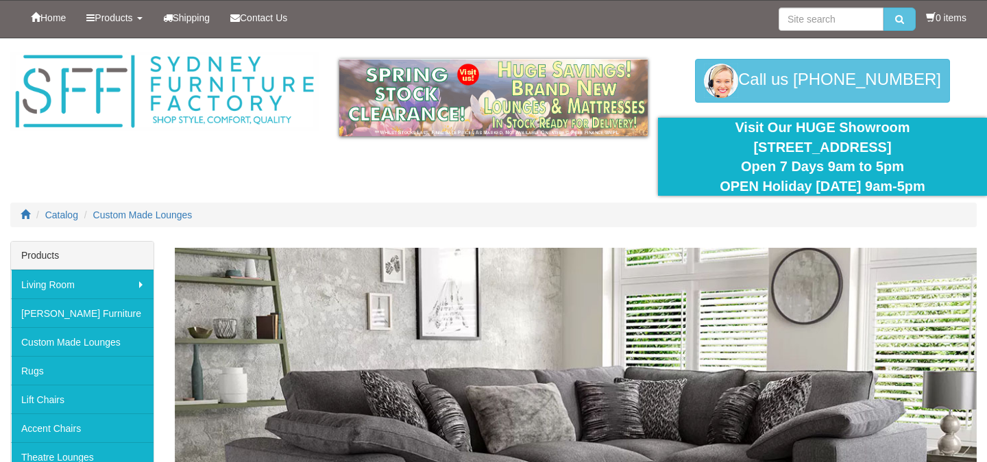  Describe the element at coordinates (62, 215) in the screenshot. I see `a: Catalog` at that location.